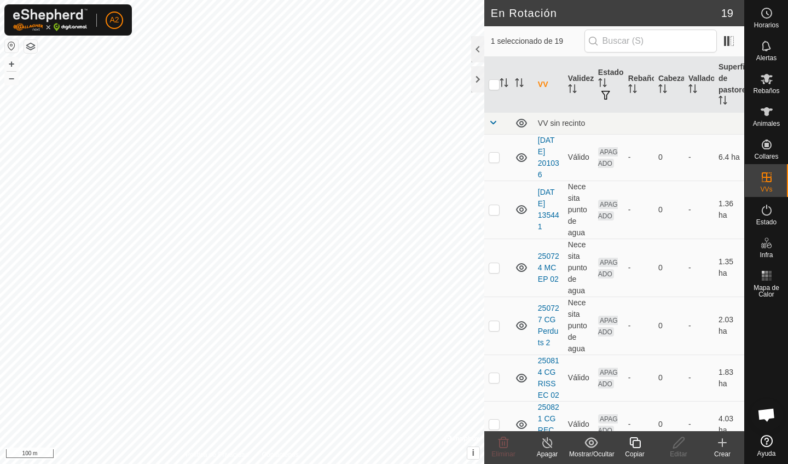 The width and height of the screenshot is (788, 464). I want to click on span: 1 seleccionado de 19, so click(538, 41).